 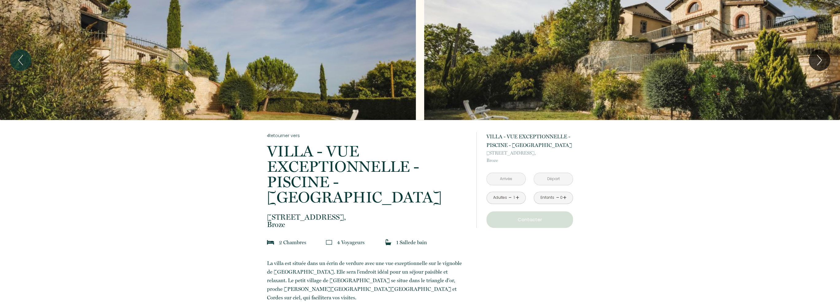 I want to click on input: Départ, so click(x=553, y=179).